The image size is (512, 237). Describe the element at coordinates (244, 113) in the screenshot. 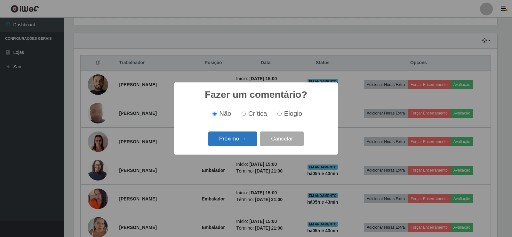

I see `input: Crítica` at that location.